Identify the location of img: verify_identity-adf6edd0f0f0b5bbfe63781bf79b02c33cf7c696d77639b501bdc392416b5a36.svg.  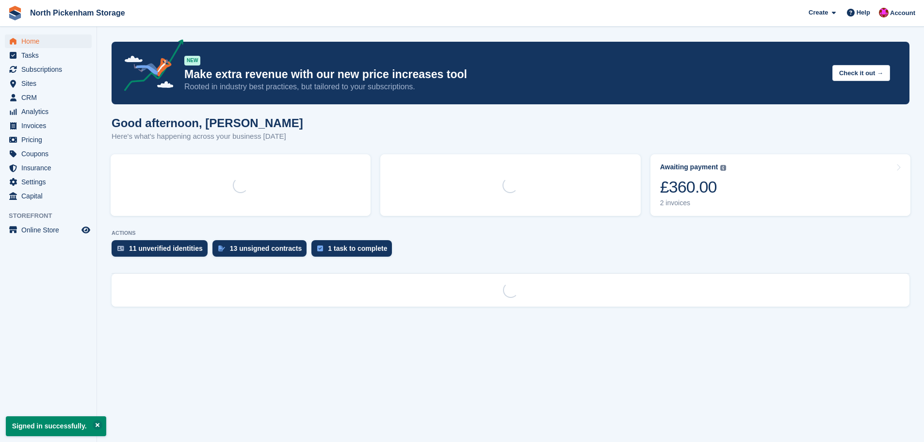
(121, 248).